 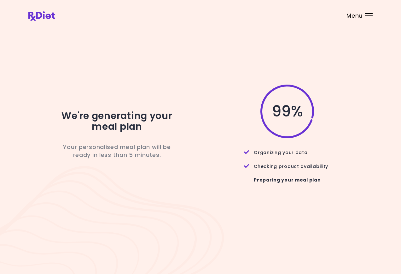 I want to click on img: RxDiet, so click(x=42, y=16).